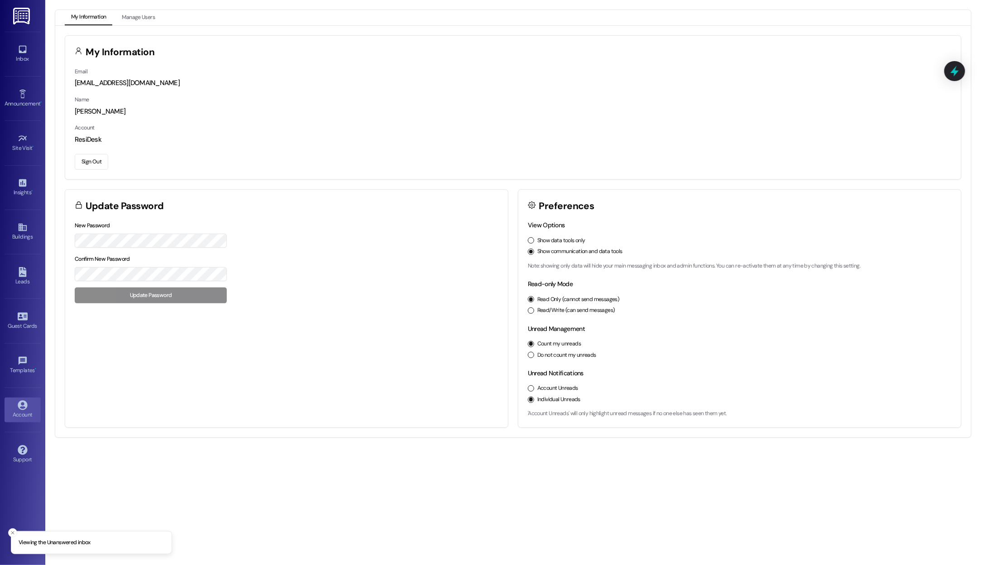 This screenshot has width=981, height=565. I want to click on button: Manage Users, so click(138, 18).